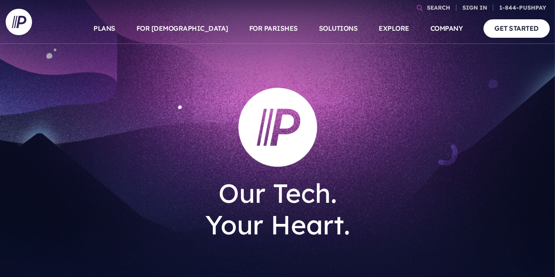  I want to click on a: GET STARTED, so click(516, 28).